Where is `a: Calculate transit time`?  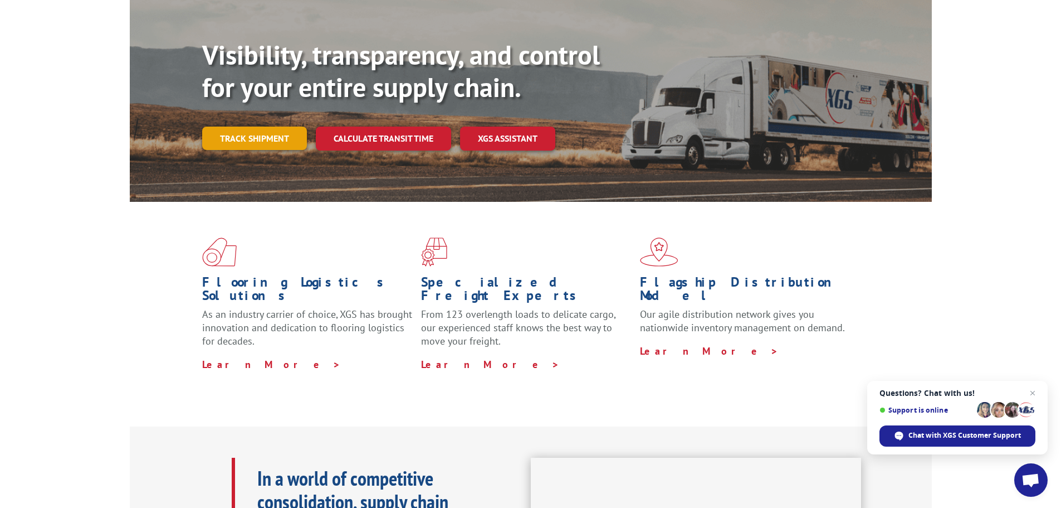 a: Calculate transit time is located at coordinates (383, 138).